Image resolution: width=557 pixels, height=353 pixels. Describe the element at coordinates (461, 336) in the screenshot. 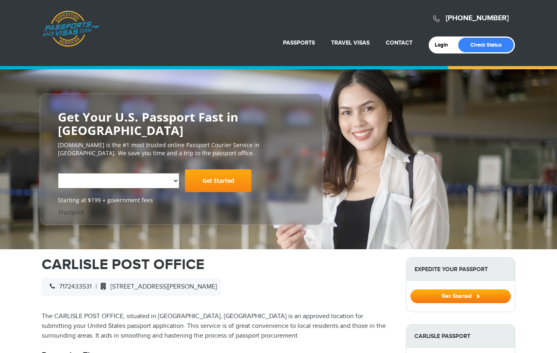

I see `strong: Carlisle Passport` at that location.